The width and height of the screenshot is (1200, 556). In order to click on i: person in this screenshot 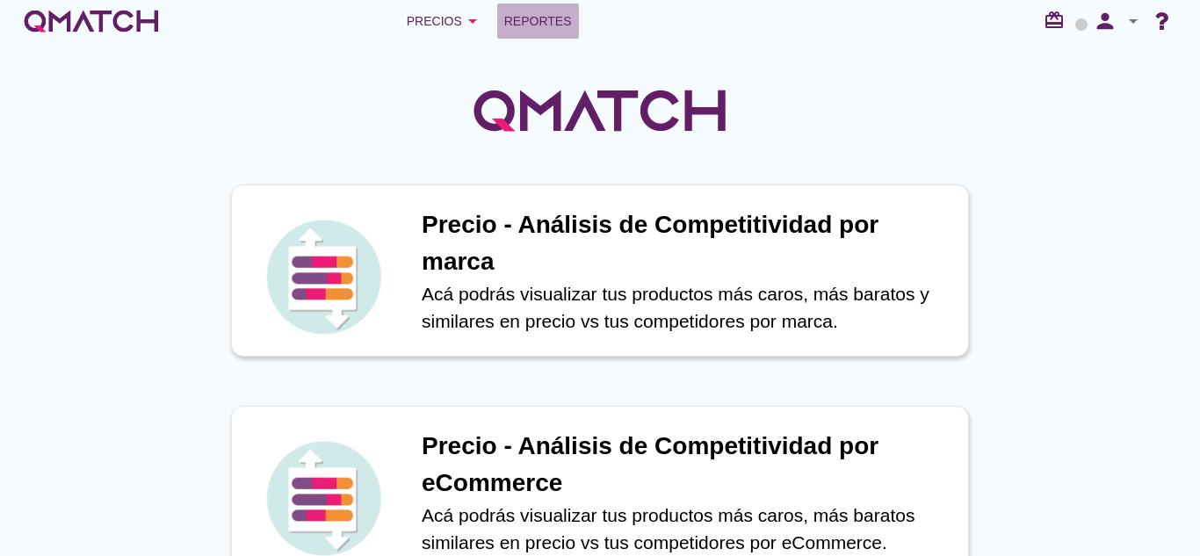, I will do `click(1105, 21)`.